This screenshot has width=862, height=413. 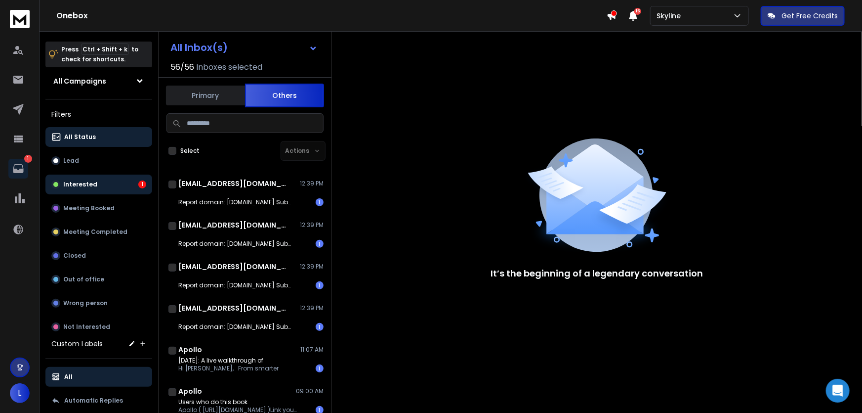 What do you see at coordinates (71, 161) in the screenshot?
I see `p: Lead` at bounding box center [71, 161].